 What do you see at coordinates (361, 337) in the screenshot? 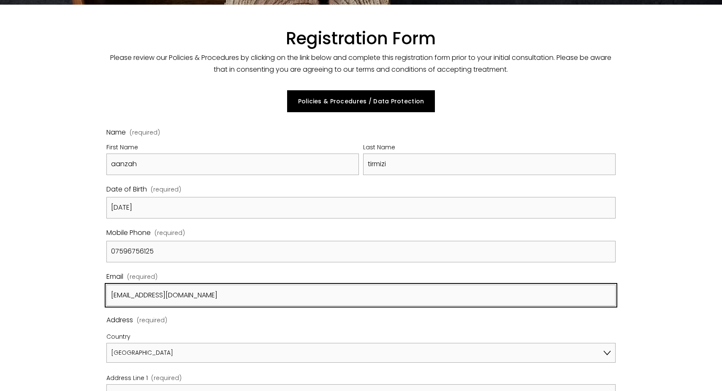
I see `div: Country` at bounding box center [361, 337].